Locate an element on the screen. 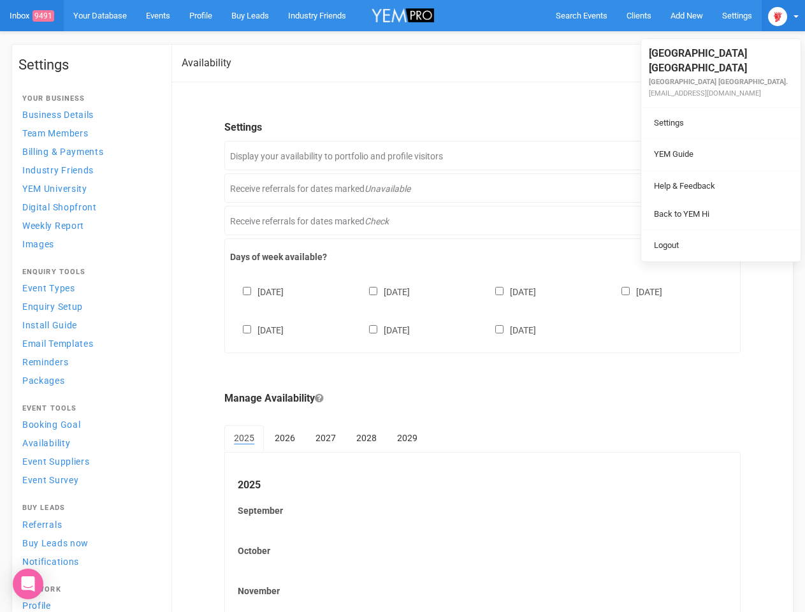 The width and height of the screenshot is (805, 612). h4: Buy Leads is located at coordinates (89, 508).